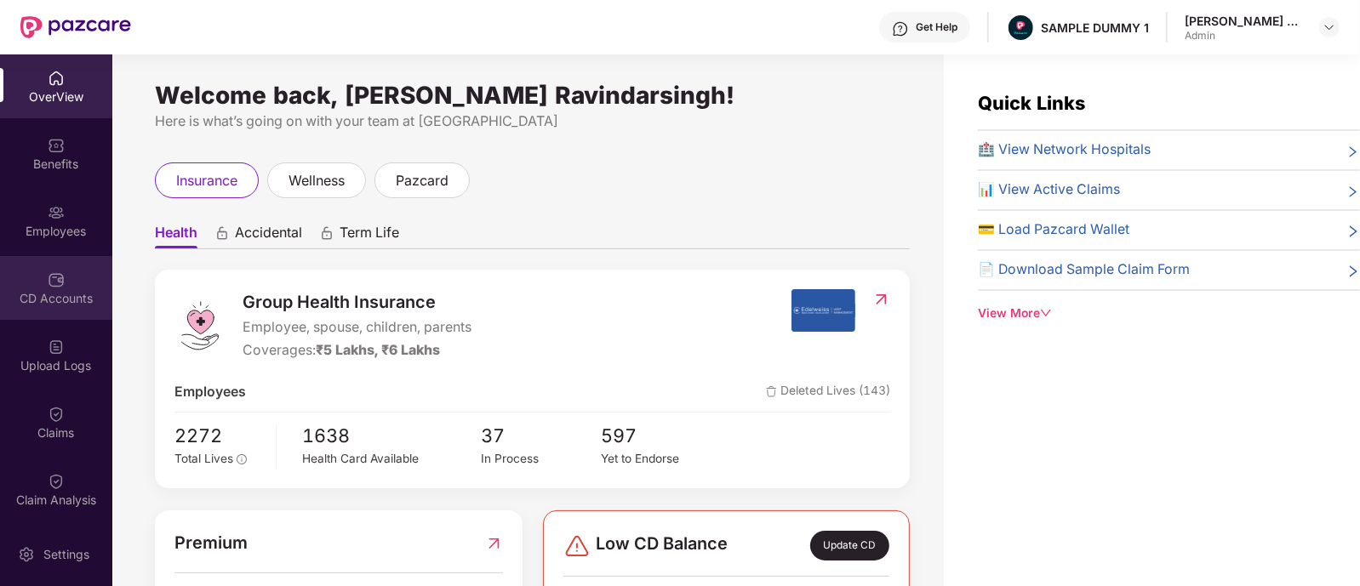 Image resolution: width=1360 pixels, height=586 pixels. What do you see at coordinates (357, 328) in the screenshot?
I see `span: Employee, spouse, children, parents` at bounding box center [357, 328].